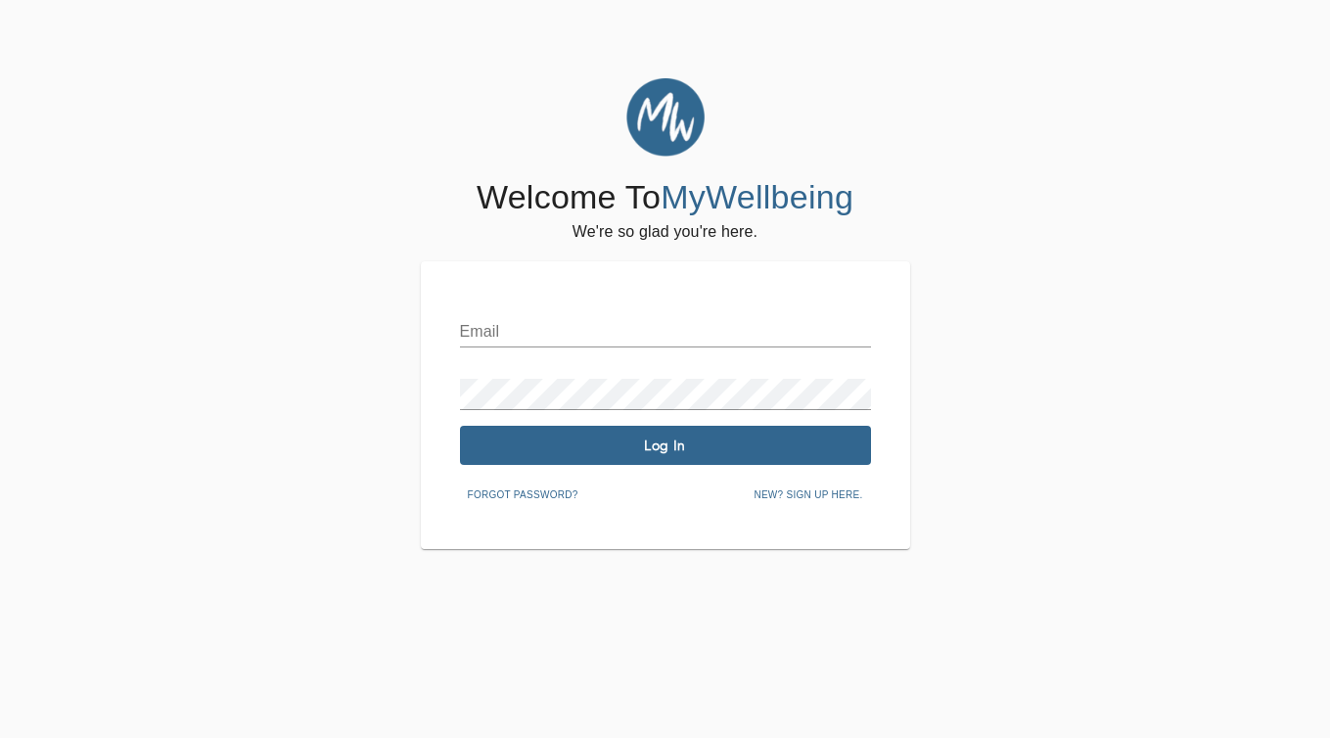 The image size is (1330, 738). I want to click on span: MyWellbeing, so click(756, 197).